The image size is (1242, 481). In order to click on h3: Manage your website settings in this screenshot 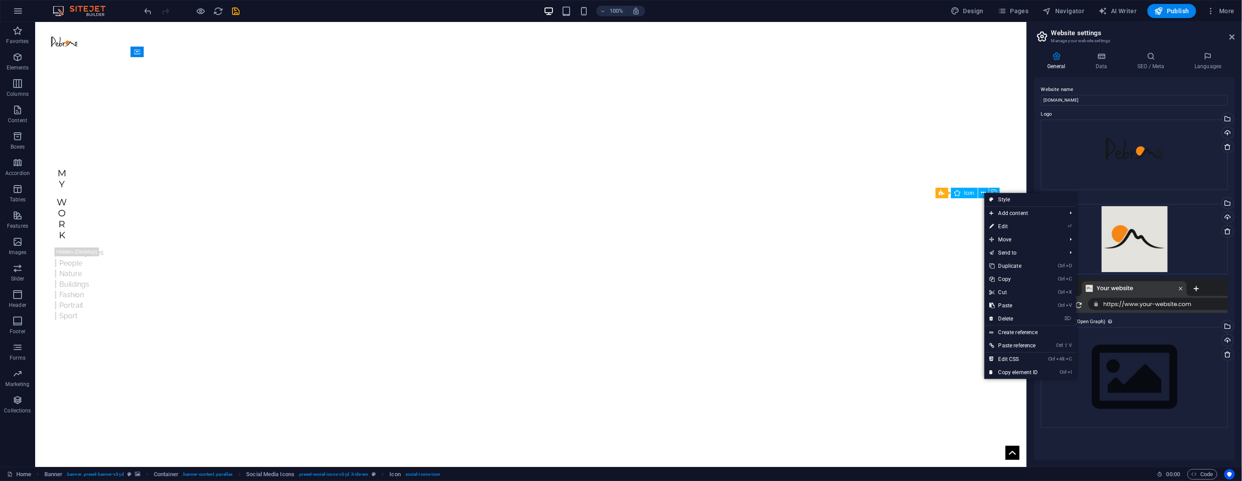, I will do `click(1134, 41)`.